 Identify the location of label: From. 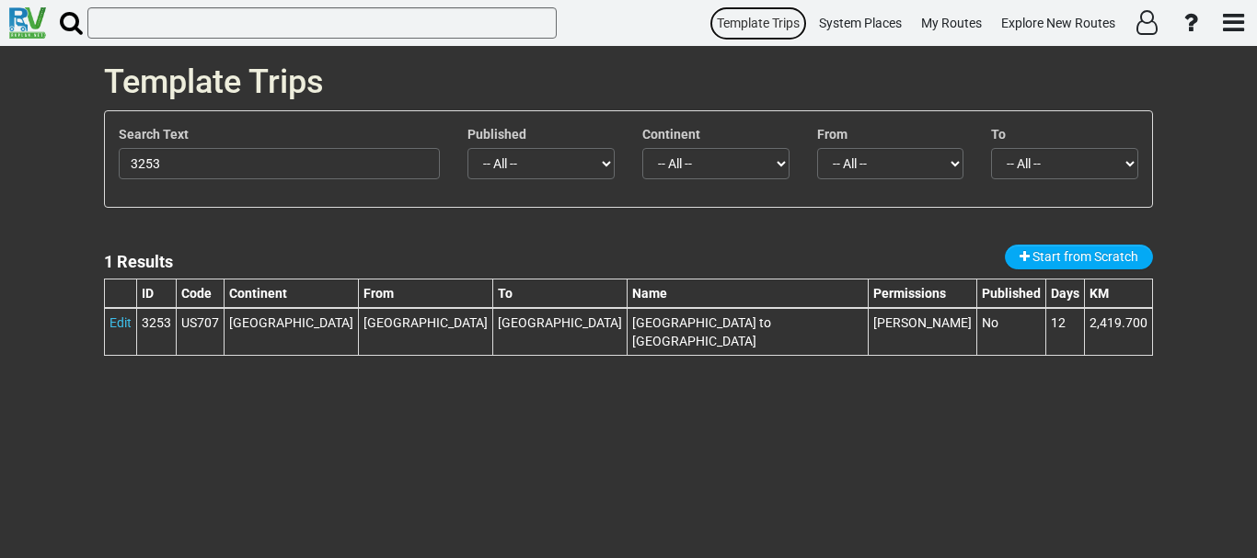
(832, 134).